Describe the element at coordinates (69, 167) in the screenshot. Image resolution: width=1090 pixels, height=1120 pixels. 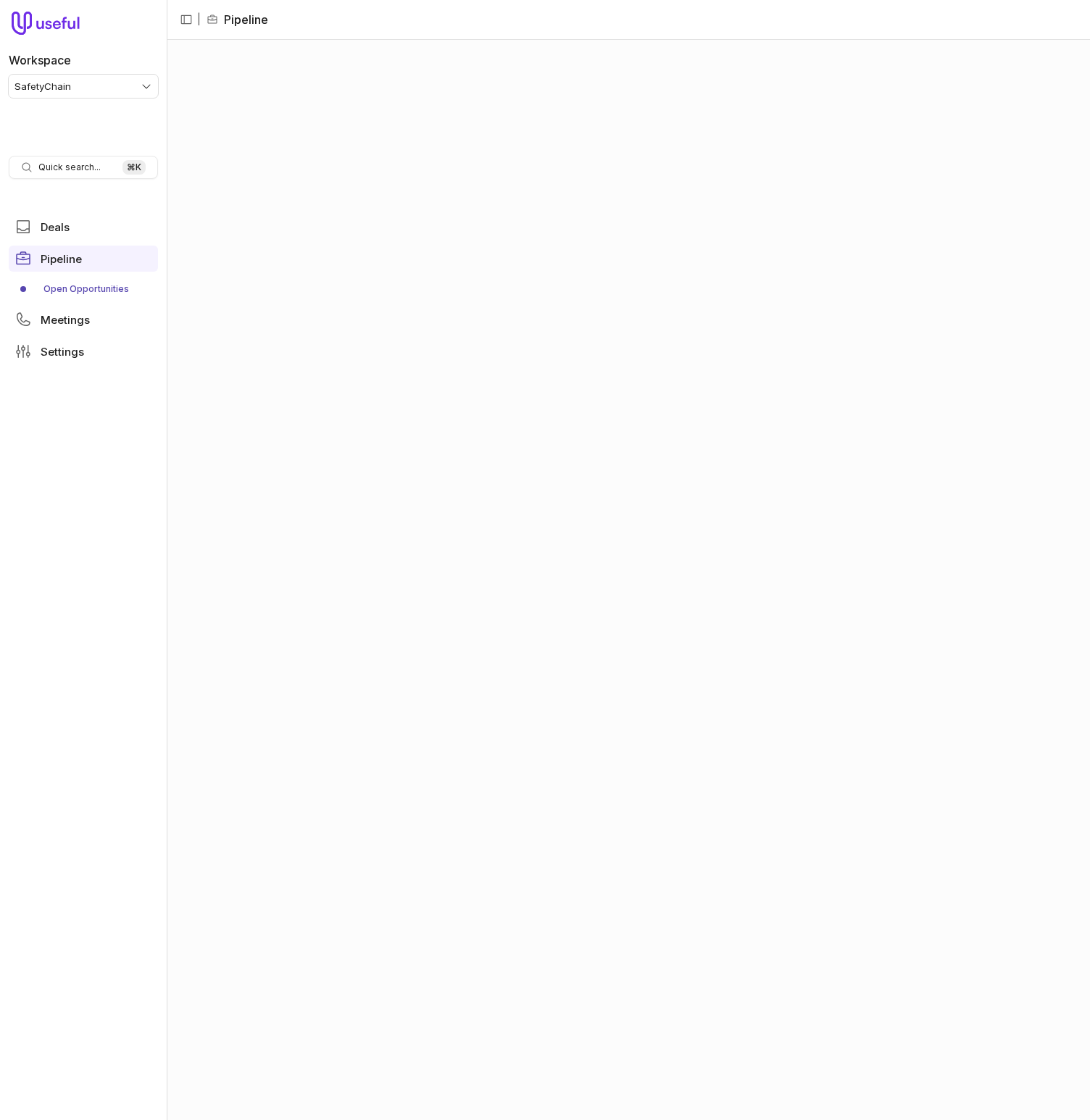
I see `span: Quick search...` at that location.